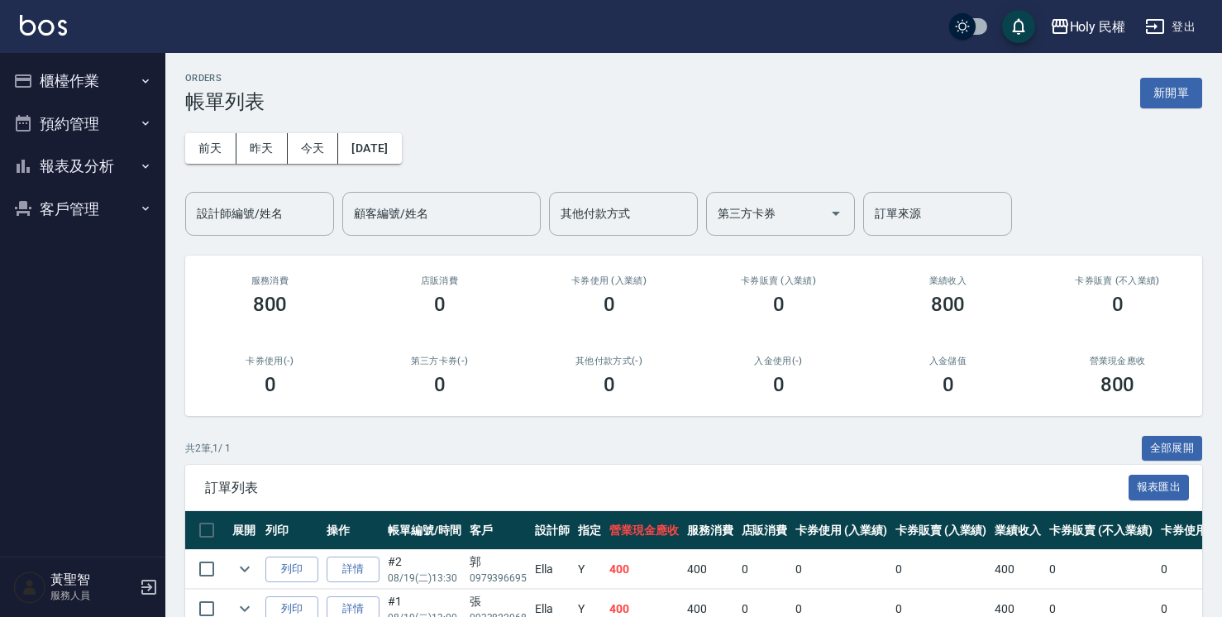 Image resolution: width=1222 pixels, height=617 pixels. I want to click on td: Y, so click(589, 569).